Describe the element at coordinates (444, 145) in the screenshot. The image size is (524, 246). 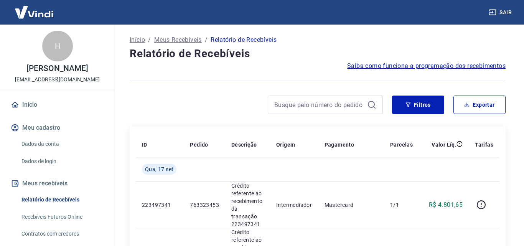
I see `p: Valor Líq.` at that location.